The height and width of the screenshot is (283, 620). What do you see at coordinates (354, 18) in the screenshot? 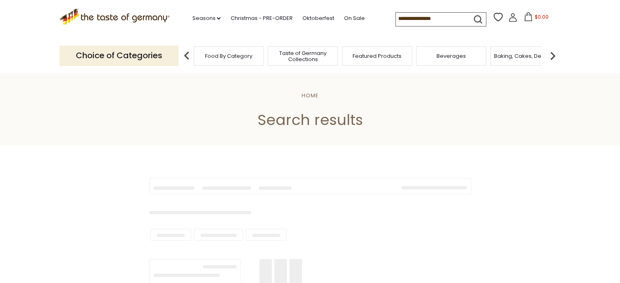
I see `a: On Sale` at bounding box center [354, 18].